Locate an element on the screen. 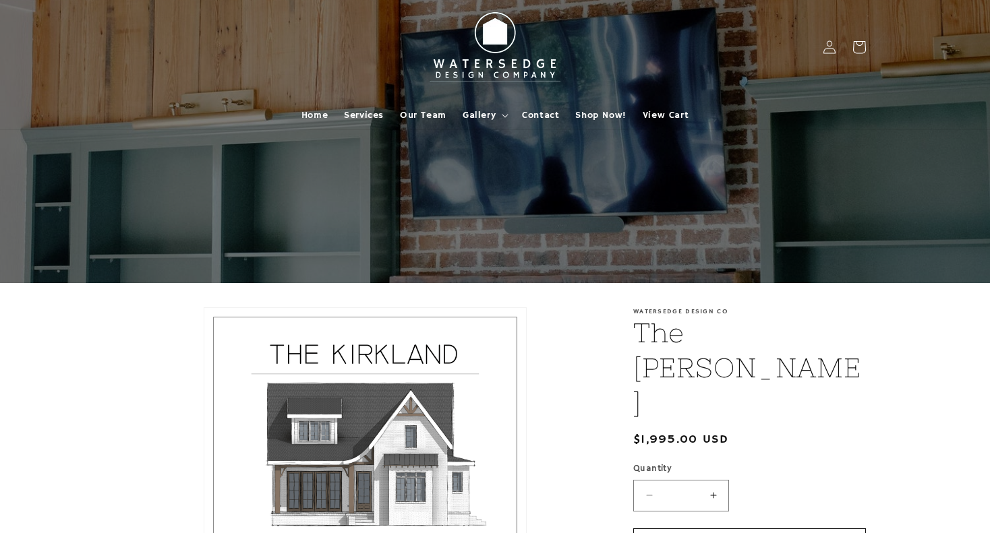  span: Contact is located at coordinates (540, 115).